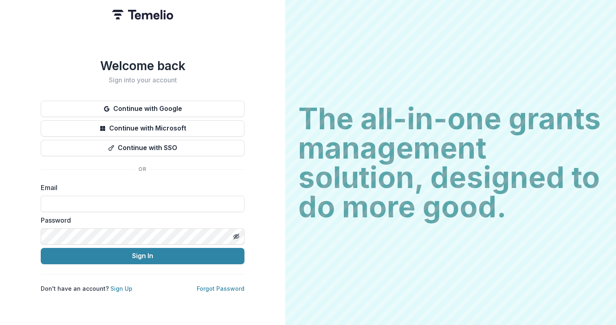 The width and height of the screenshot is (616, 325). Describe the element at coordinates (236, 236) in the screenshot. I see `button: Toggle password visibility` at that location.